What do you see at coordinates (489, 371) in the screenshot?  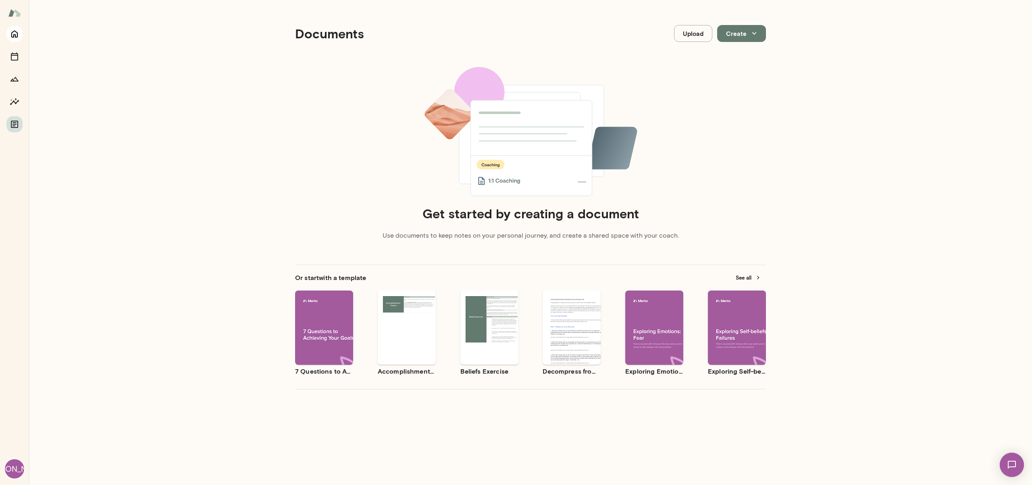 I see `h6: Beliefs Exercise` at bounding box center [489, 371].